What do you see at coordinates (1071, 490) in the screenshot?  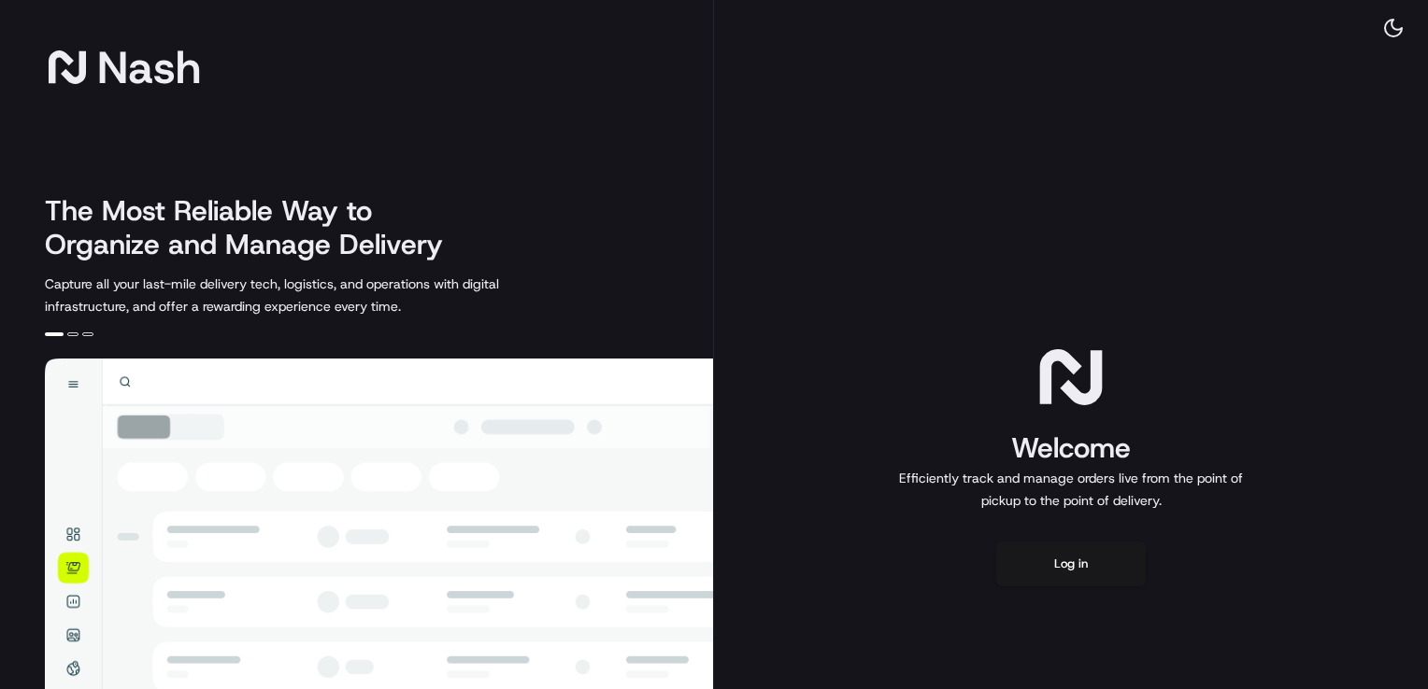 I see `p: Efficiently track and manage orders live from the point of pickup to the point of delivery.` at bounding box center [1071, 490].